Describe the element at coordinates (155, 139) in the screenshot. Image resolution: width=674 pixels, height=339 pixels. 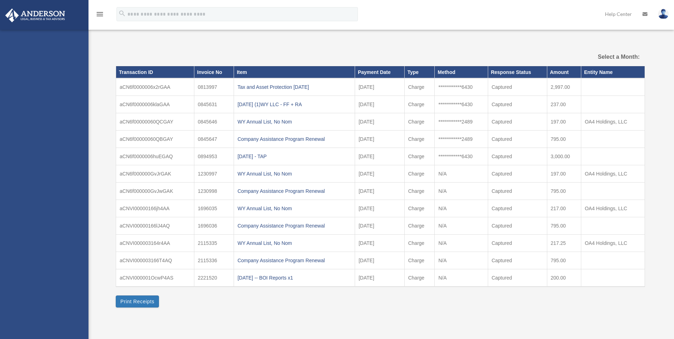
I see `td: aCN6f00000060QBGAY` at that location.